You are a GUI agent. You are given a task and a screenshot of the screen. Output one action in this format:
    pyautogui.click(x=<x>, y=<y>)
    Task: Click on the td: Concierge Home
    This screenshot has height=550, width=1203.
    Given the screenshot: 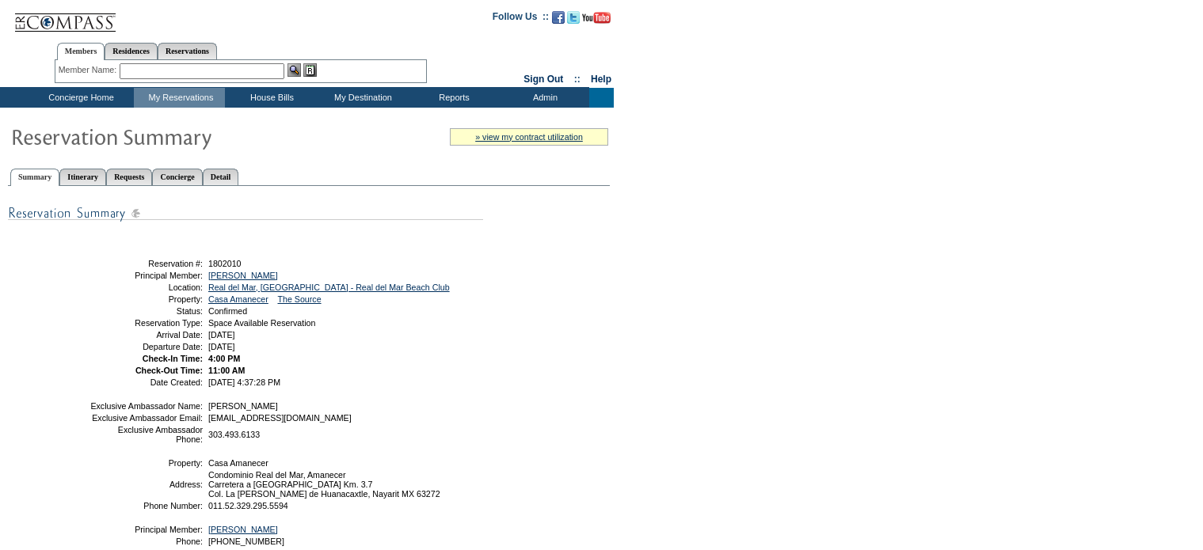 What is the action you would take?
    pyautogui.click(x=79, y=97)
    